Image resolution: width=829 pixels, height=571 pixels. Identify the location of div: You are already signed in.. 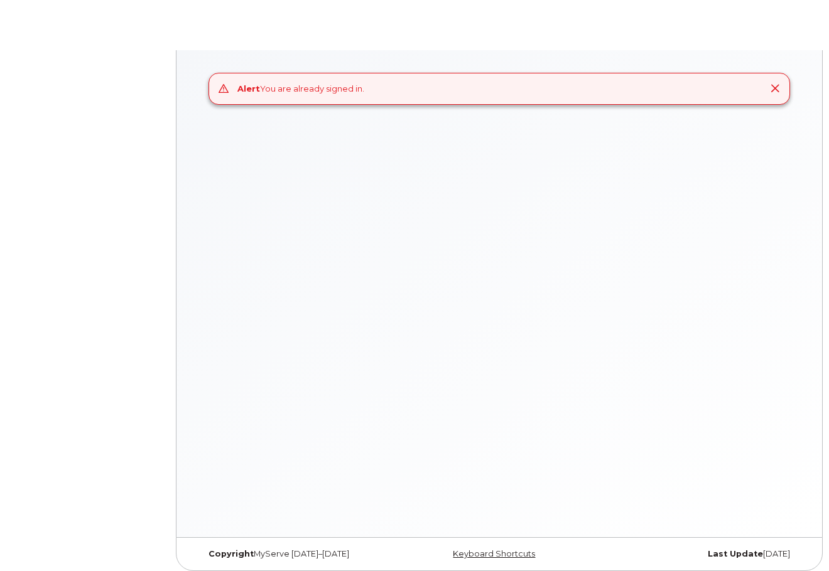
(301, 89).